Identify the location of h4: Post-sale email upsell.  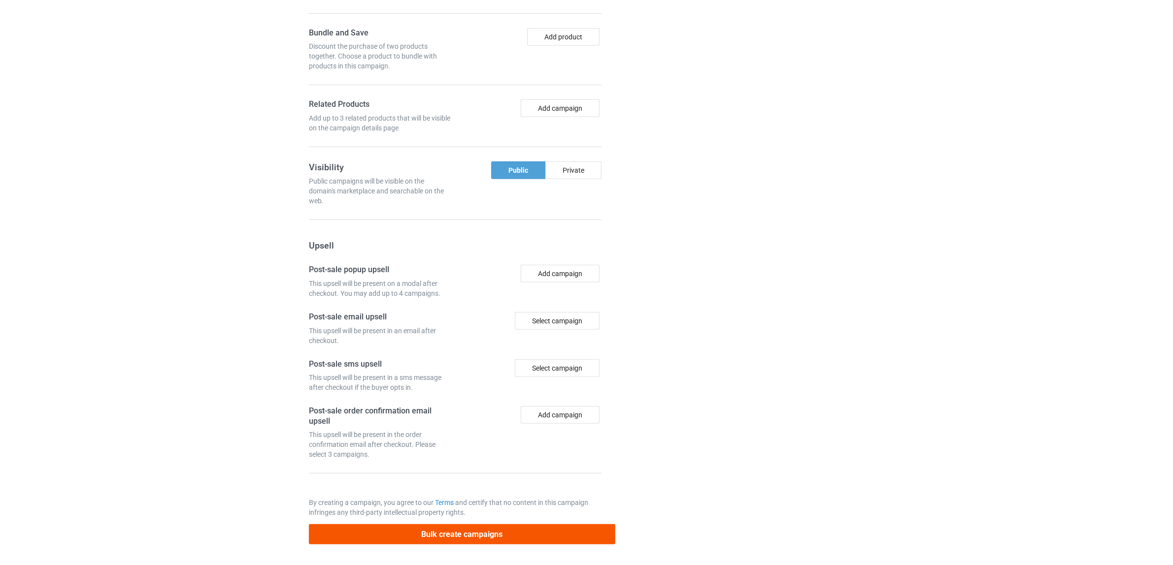
(380, 317).